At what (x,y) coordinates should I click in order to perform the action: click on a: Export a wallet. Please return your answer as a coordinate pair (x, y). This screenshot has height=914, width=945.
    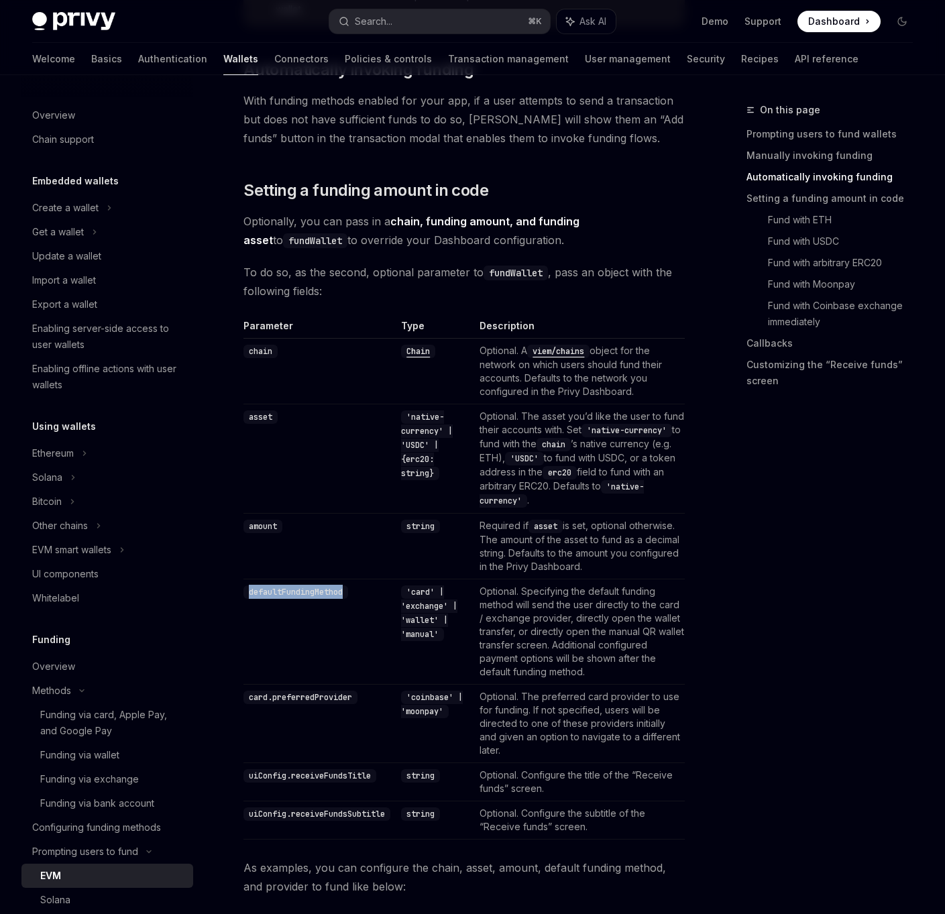
    Looking at the image, I should click on (107, 304).